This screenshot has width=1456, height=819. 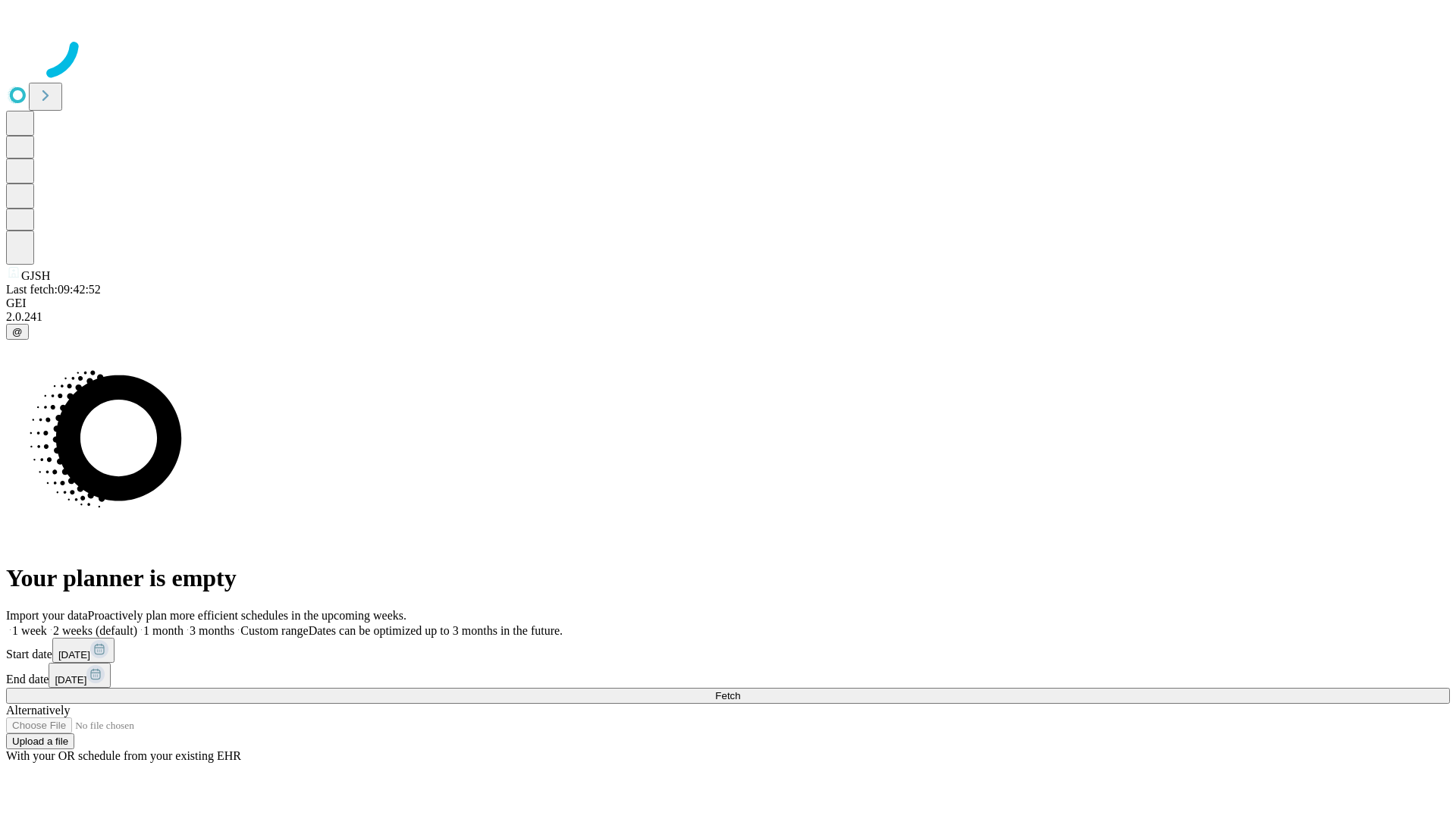 I want to click on span: Alternatively, so click(x=38, y=710).